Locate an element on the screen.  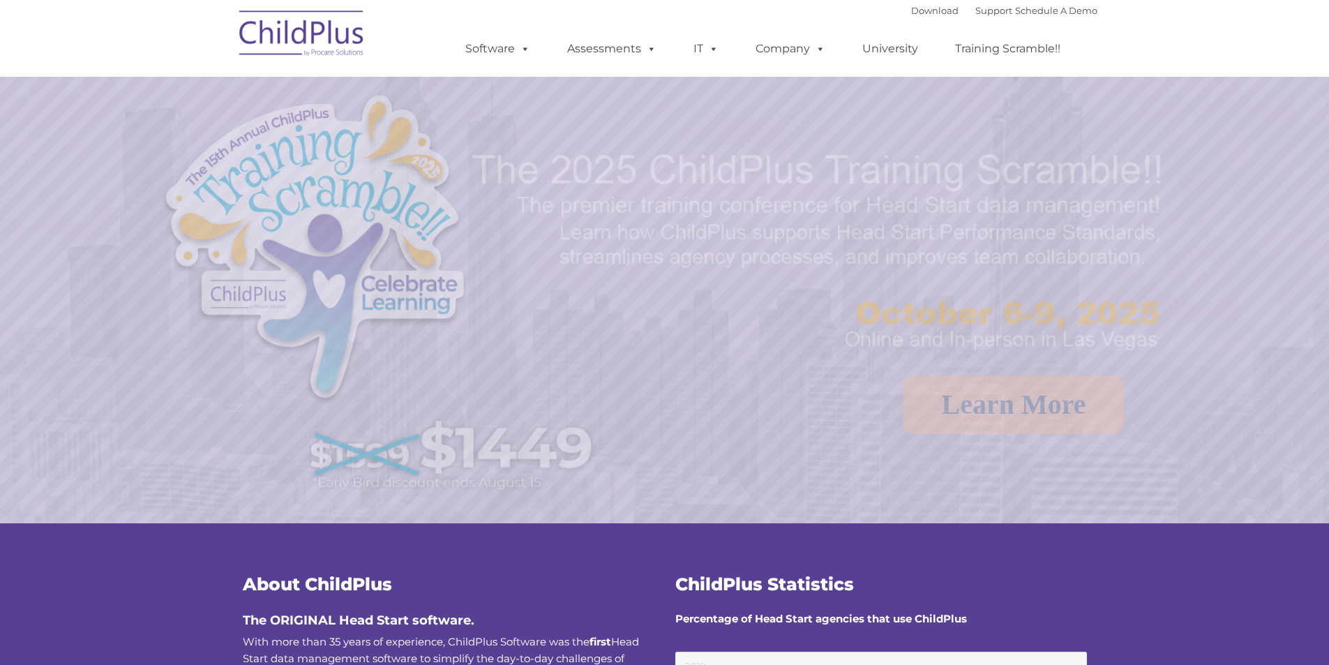
strong: Percentage of Head Start agencies that use ChildPlus is located at coordinates (821, 618).